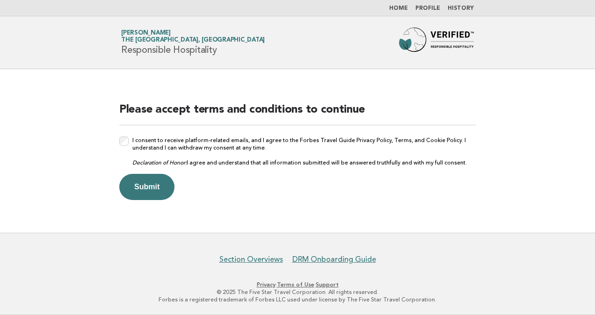 The width and height of the screenshot is (595, 315). What do you see at coordinates (147, 187) in the screenshot?
I see `button: Submit` at bounding box center [147, 187].